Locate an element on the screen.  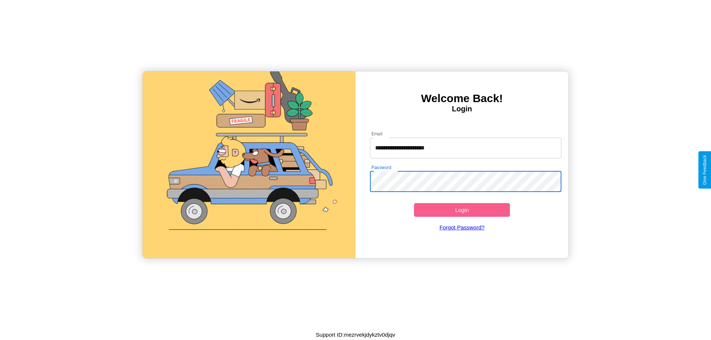
label: Email is located at coordinates (377, 134).